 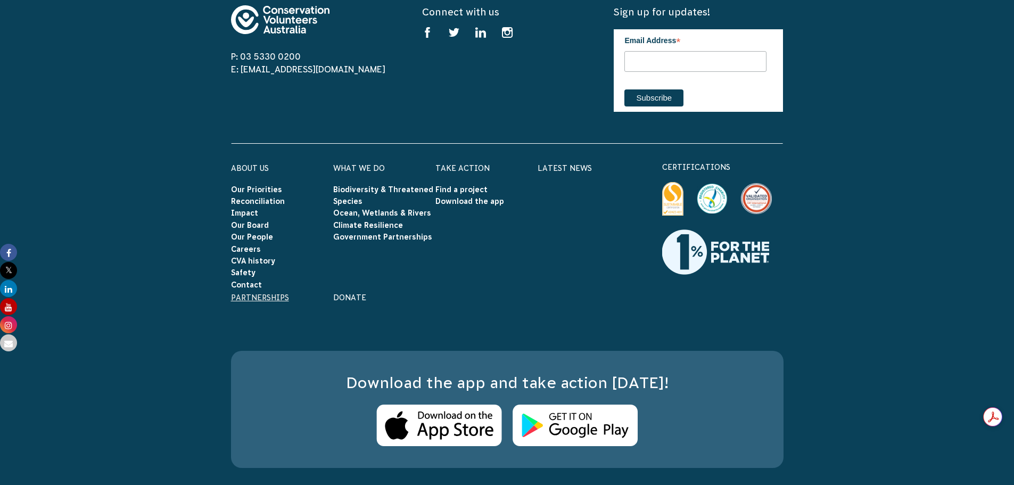 I want to click on a: CVA history, so click(x=253, y=261).